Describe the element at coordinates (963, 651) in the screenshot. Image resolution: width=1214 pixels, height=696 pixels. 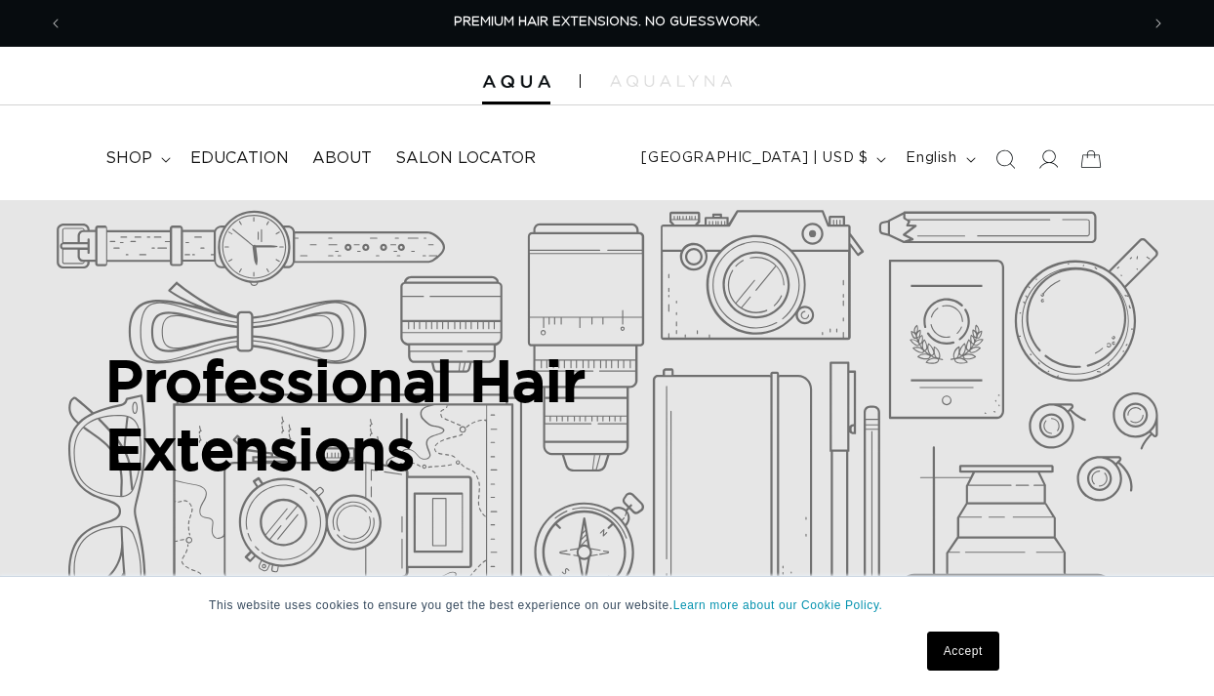
I see `a: Accept` at that location.